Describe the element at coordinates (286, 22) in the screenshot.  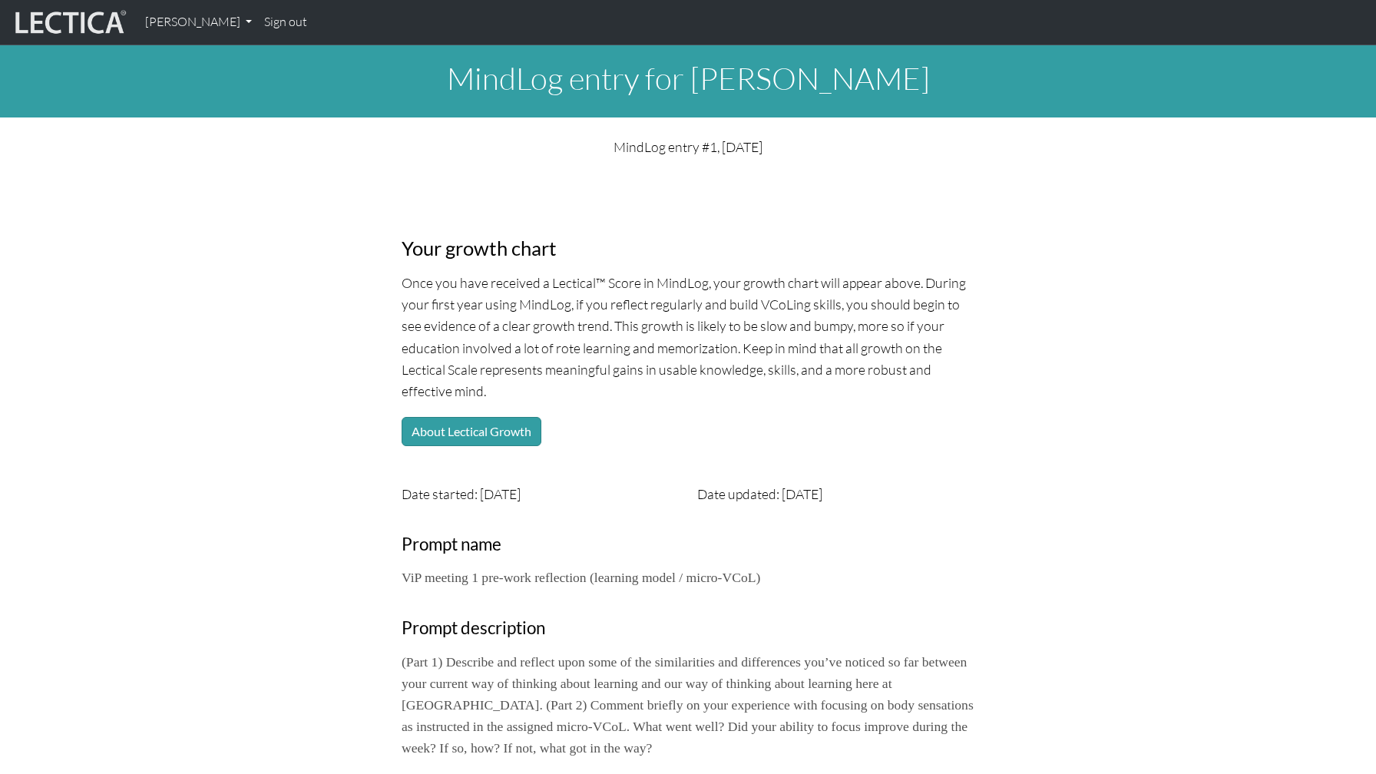
I see `a: Sign out` at that location.